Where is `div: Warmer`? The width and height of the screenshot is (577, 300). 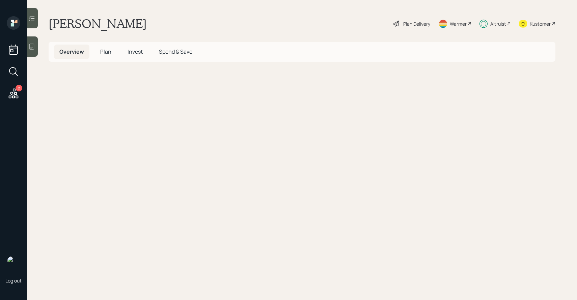
div: Warmer is located at coordinates (458, 24).